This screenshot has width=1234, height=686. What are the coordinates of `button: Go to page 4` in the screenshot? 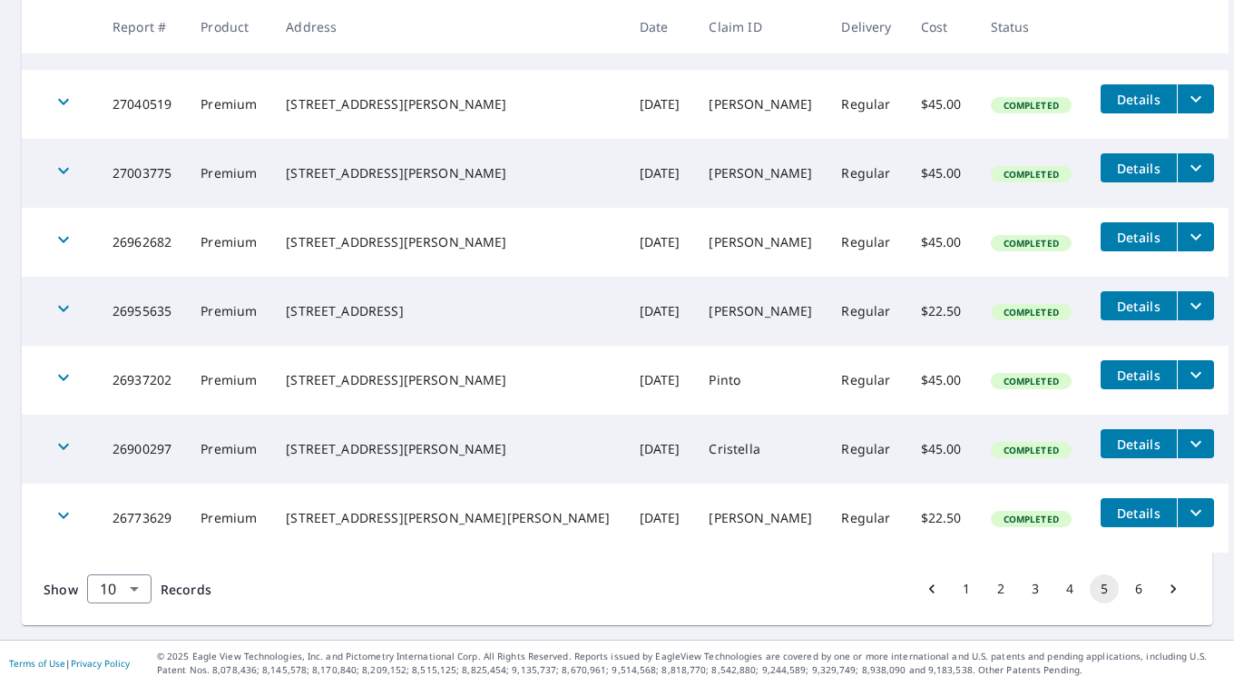 It's located at (1070, 589).